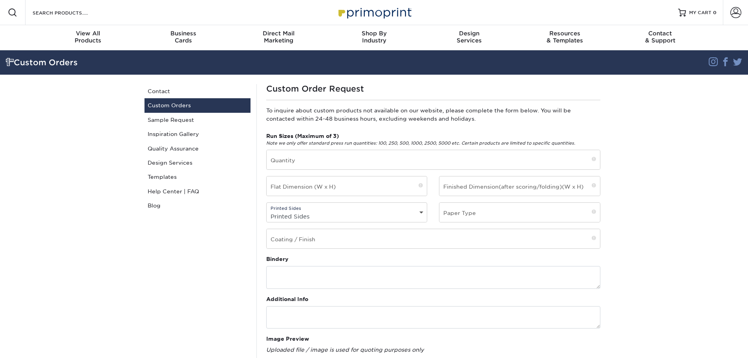 This screenshot has width=748, height=358. Describe the element at coordinates (198, 134) in the screenshot. I see `a: Inspiration Gallery` at that location.